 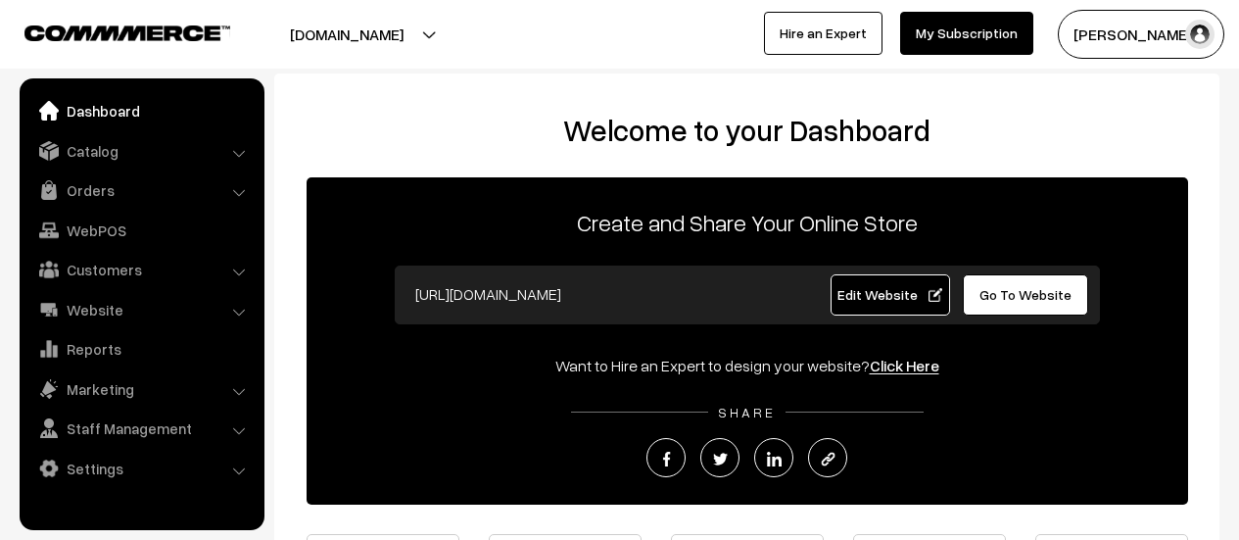 What do you see at coordinates (141, 309) in the screenshot?
I see `a: Website` at bounding box center [141, 309].